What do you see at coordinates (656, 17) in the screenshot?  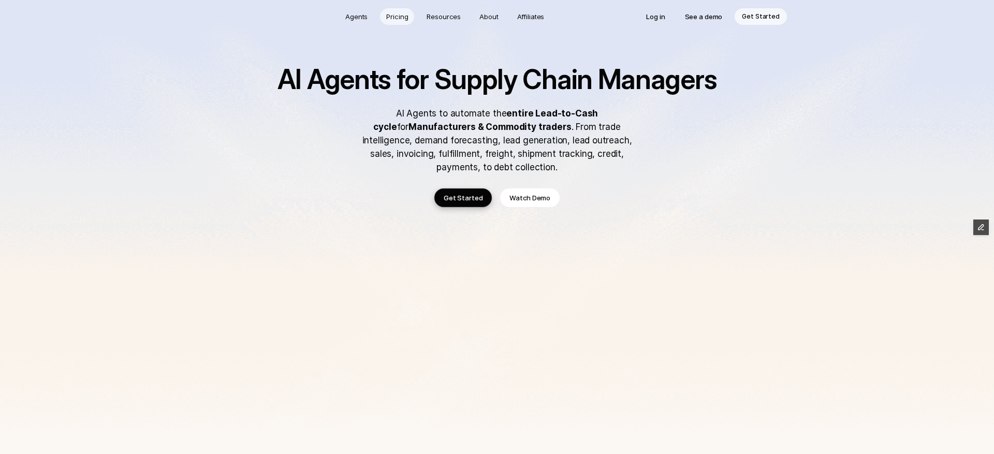 I see `p: Log in` at bounding box center [656, 17].